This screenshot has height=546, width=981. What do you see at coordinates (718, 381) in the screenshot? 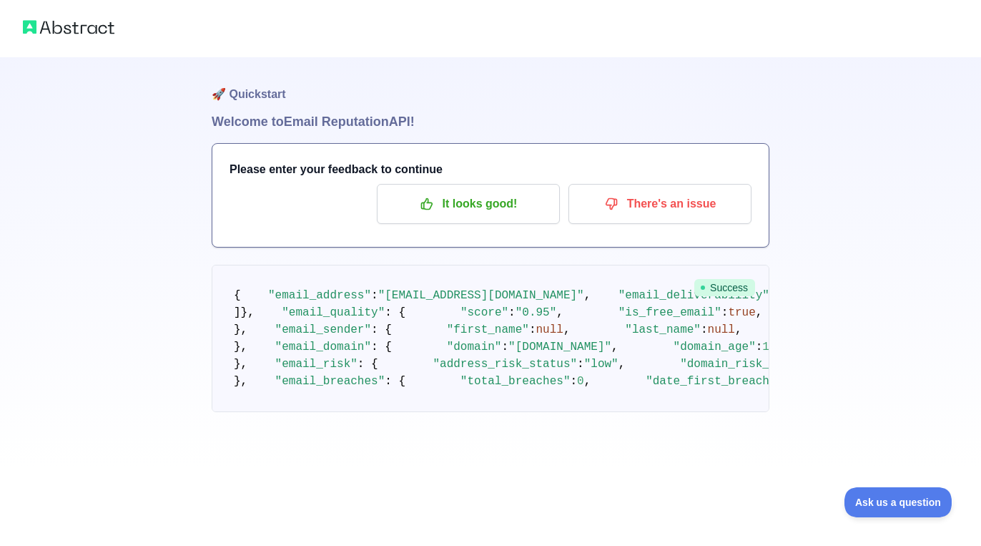
I see `span: "date_first_breached"` at bounding box center [718, 381].